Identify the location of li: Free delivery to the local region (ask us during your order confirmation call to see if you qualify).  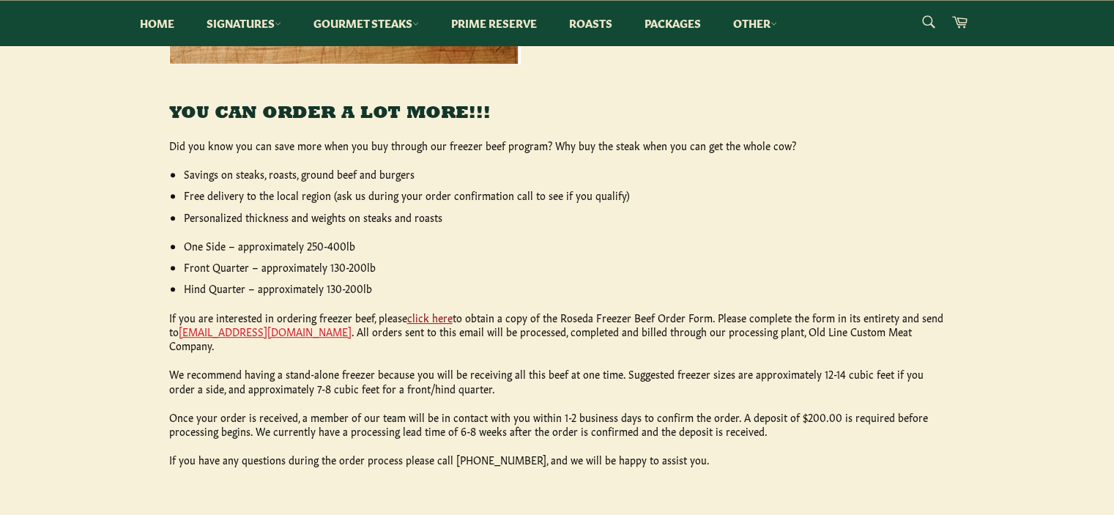
(565, 195).